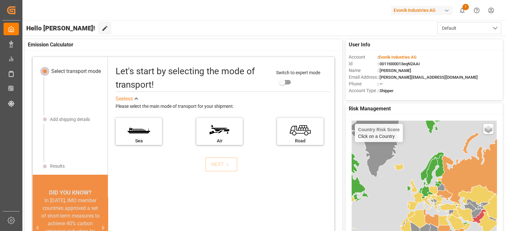 The image size is (506, 231). Describe the element at coordinates (469, 28) in the screenshot. I see `button: open menu` at that location.